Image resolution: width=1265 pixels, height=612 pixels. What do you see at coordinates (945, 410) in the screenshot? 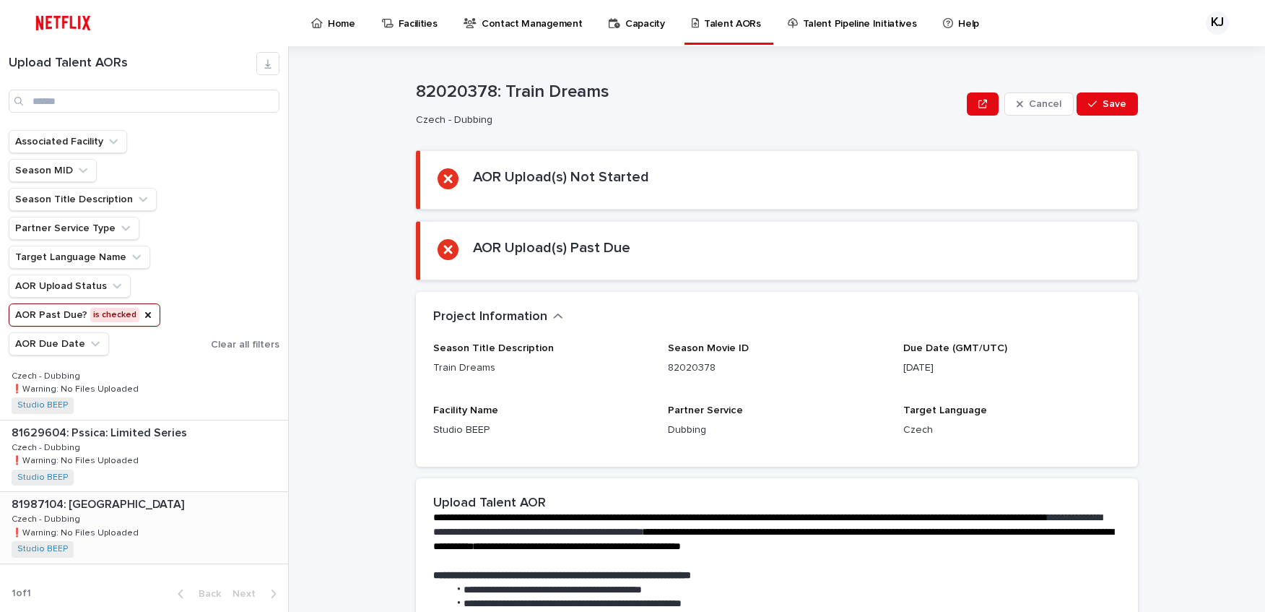
I see `span: Target Language` at bounding box center [945, 410].